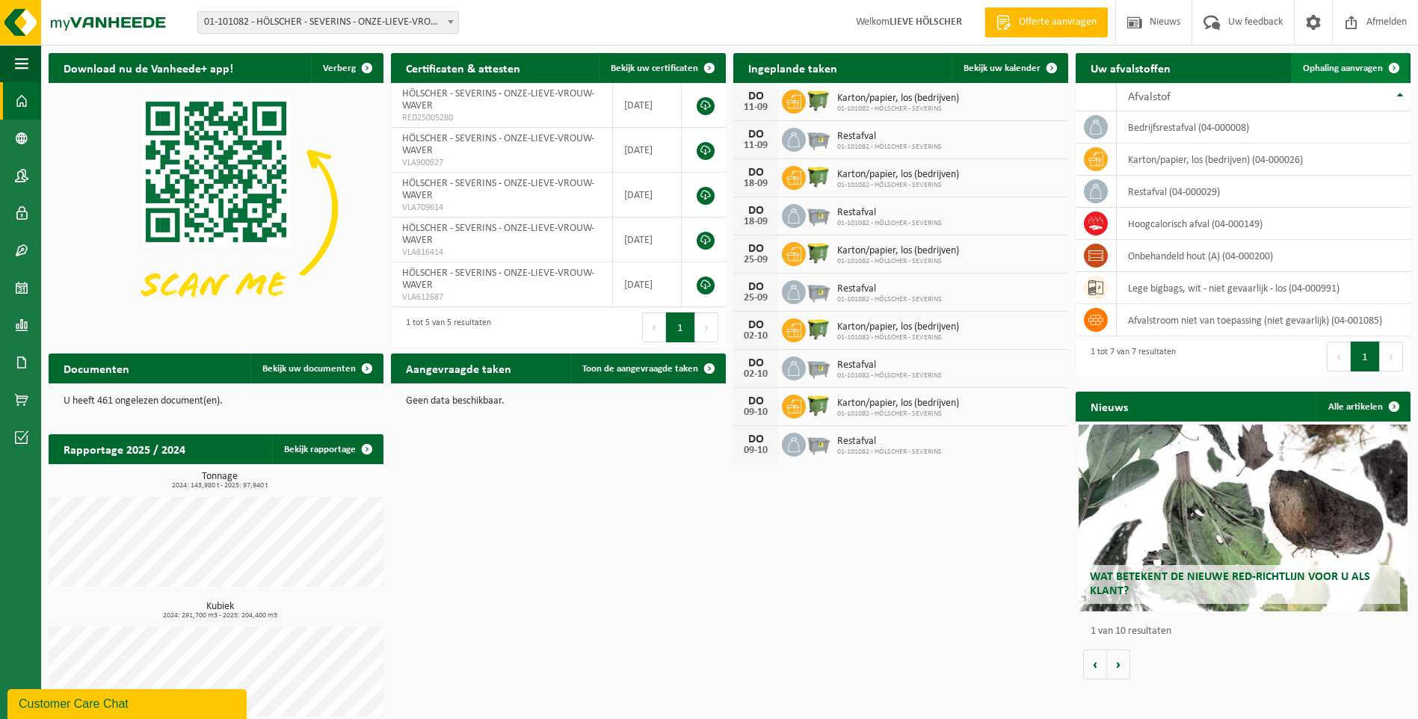  I want to click on td: karton/papier, los (bedrijven) (04-000026), so click(1263, 159).